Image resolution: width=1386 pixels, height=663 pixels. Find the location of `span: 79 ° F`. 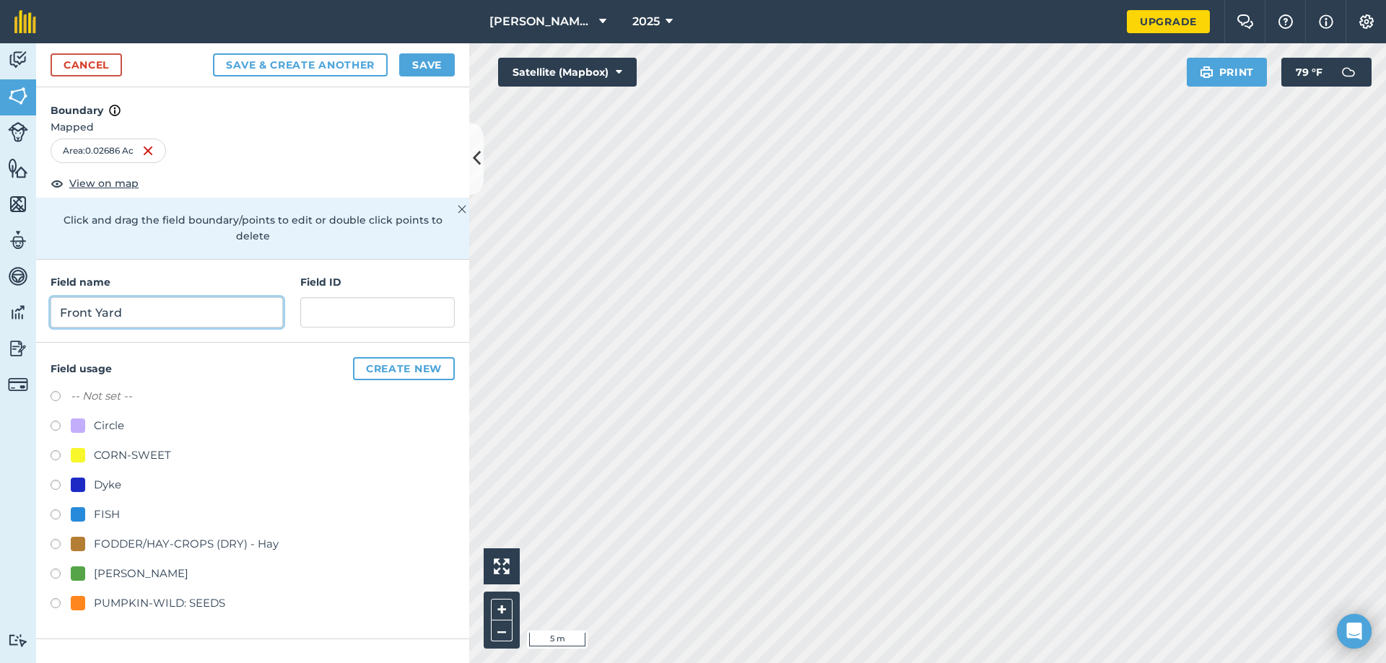

span: 79 ° F is located at coordinates (1308, 72).